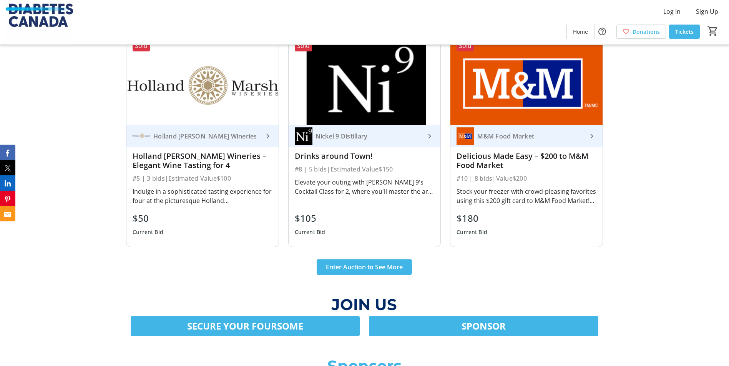 Image resolution: width=729 pixels, height=366 pixels. What do you see at coordinates (526, 196) in the screenshot?
I see `div: Stock your freezer with crowd-pleasing favorites using this $200 gift card to M&M Food Market! Fr...` at bounding box center [526, 196].